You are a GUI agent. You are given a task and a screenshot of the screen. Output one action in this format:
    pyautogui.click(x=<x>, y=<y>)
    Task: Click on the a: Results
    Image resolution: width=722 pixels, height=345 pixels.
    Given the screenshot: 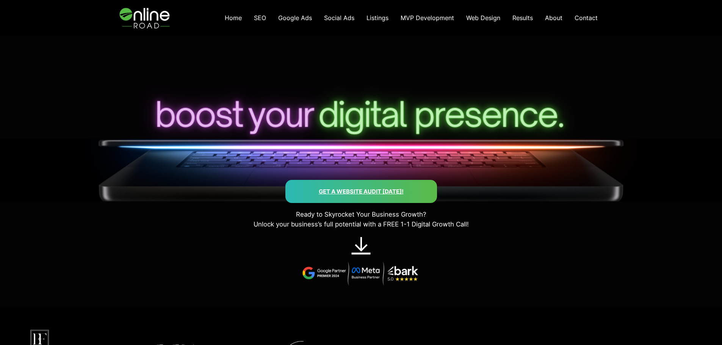 What is the action you would take?
    pyautogui.click(x=523, y=18)
    